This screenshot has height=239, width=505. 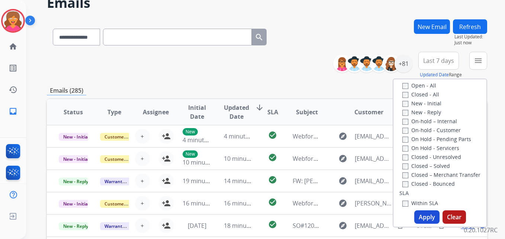 I want to click on button: New Email, so click(x=432, y=26).